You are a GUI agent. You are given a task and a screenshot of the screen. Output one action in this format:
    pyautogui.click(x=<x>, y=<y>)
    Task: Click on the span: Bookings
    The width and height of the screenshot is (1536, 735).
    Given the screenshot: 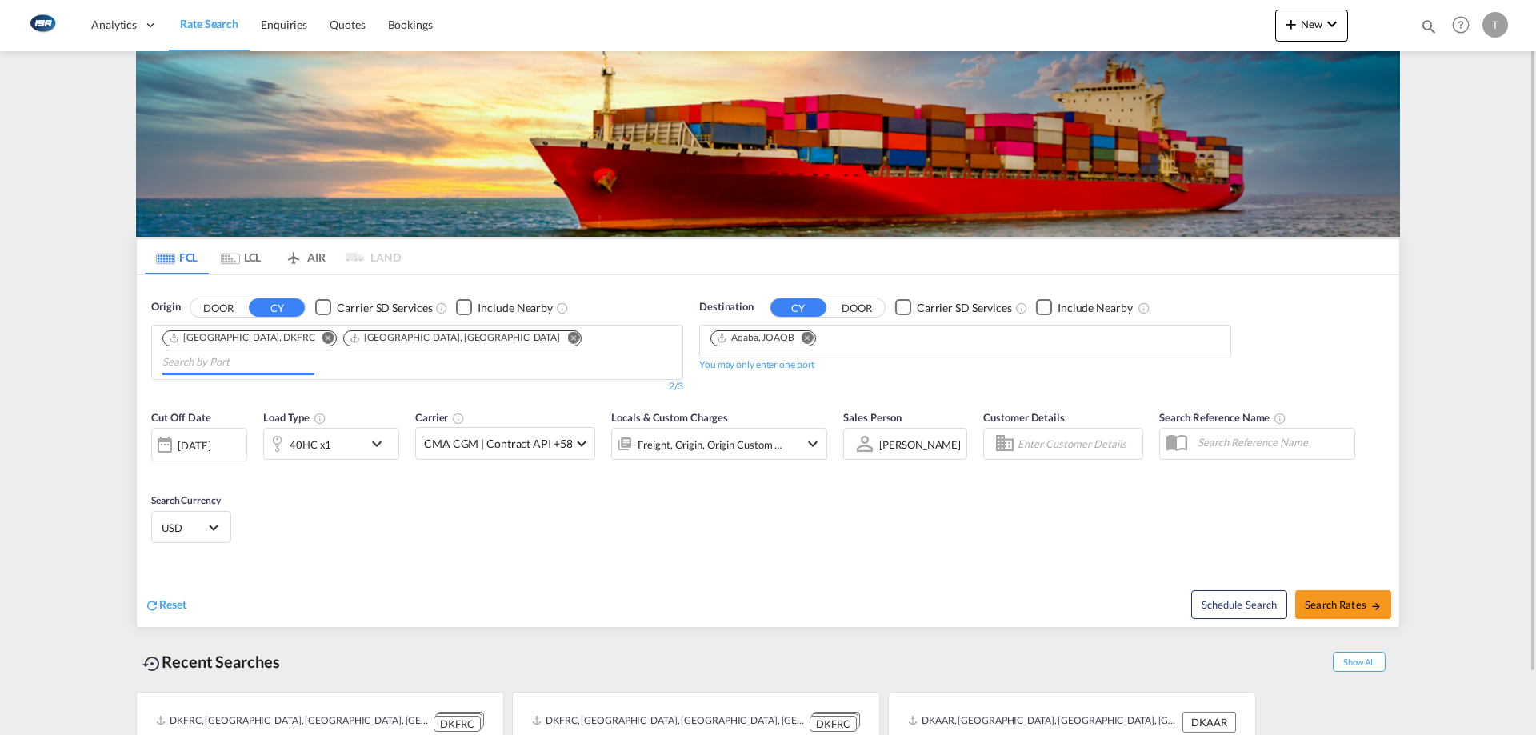 What is the action you would take?
    pyautogui.click(x=410, y=24)
    